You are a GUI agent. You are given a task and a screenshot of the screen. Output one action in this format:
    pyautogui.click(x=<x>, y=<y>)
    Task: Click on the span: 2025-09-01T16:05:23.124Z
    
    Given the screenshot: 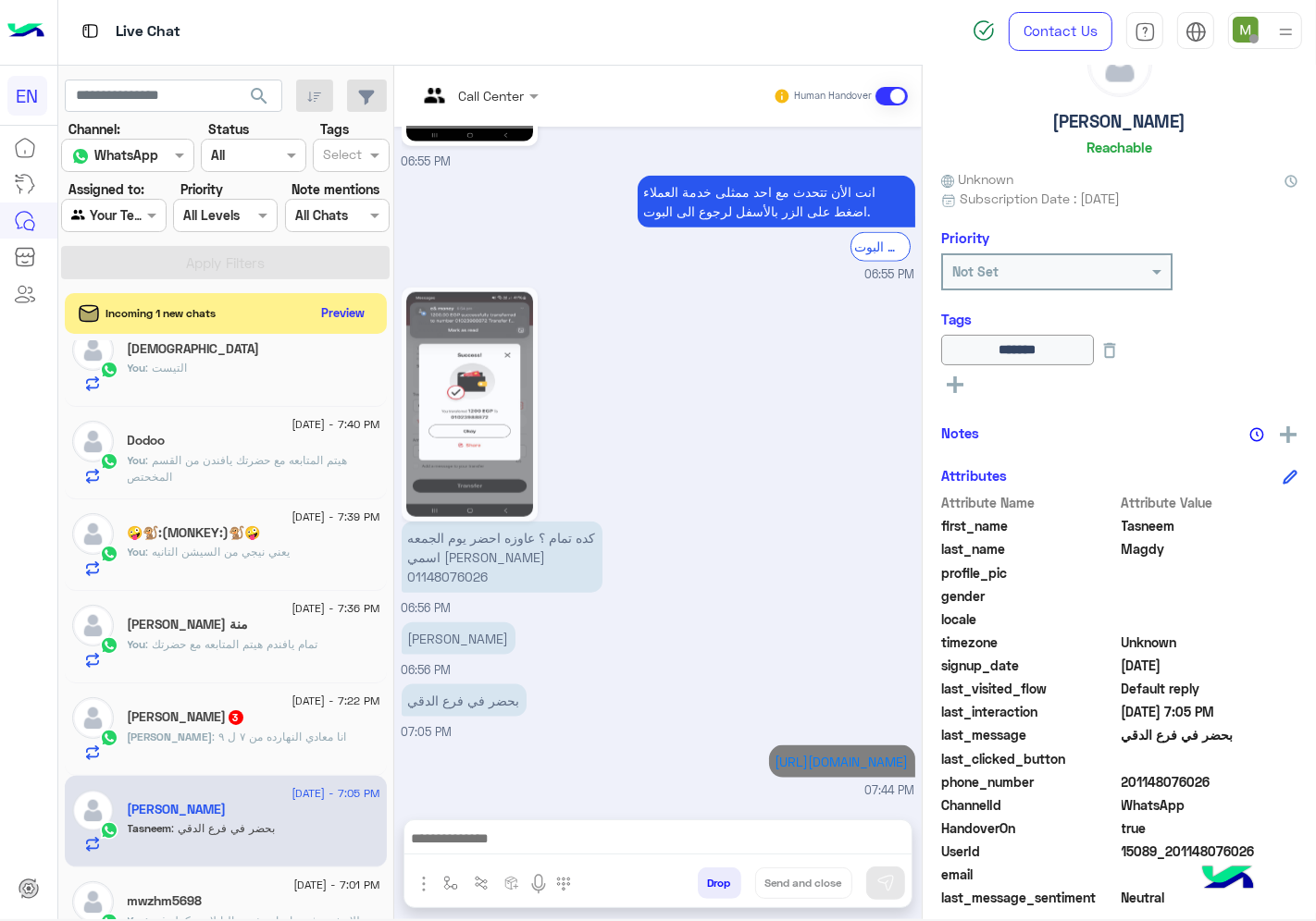 What is the action you would take?
    pyautogui.click(x=1209, y=712)
    